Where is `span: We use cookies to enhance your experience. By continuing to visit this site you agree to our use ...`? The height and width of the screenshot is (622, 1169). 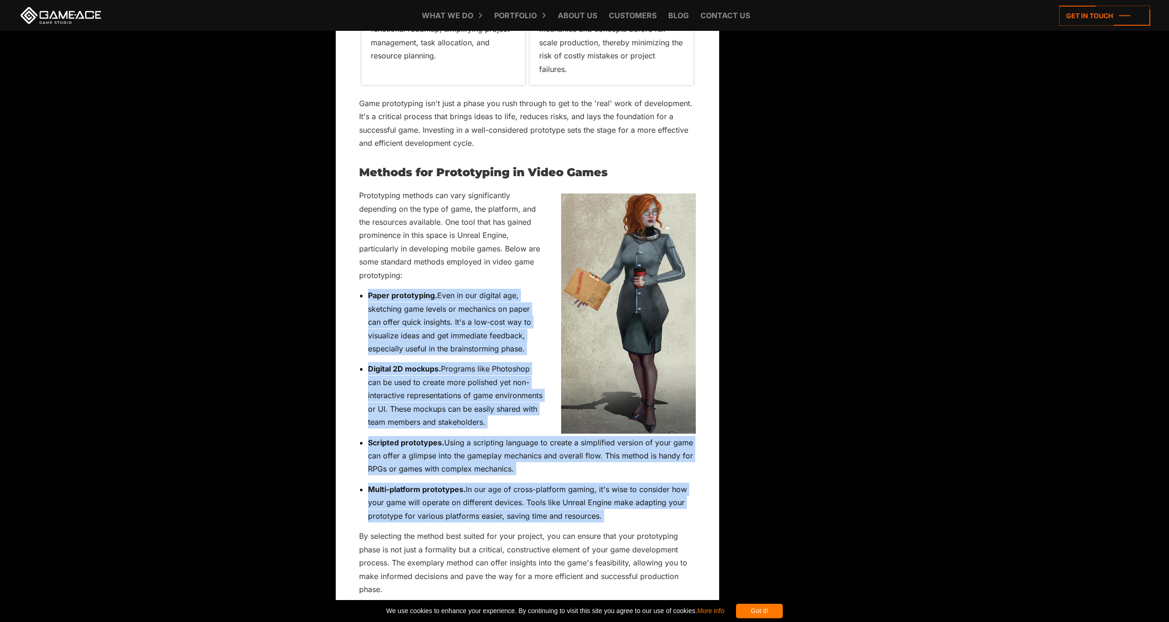 span: We use cookies to enhance your experience. By continuing to visit this site you agree to our use ... is located at coordinates (555, 611).